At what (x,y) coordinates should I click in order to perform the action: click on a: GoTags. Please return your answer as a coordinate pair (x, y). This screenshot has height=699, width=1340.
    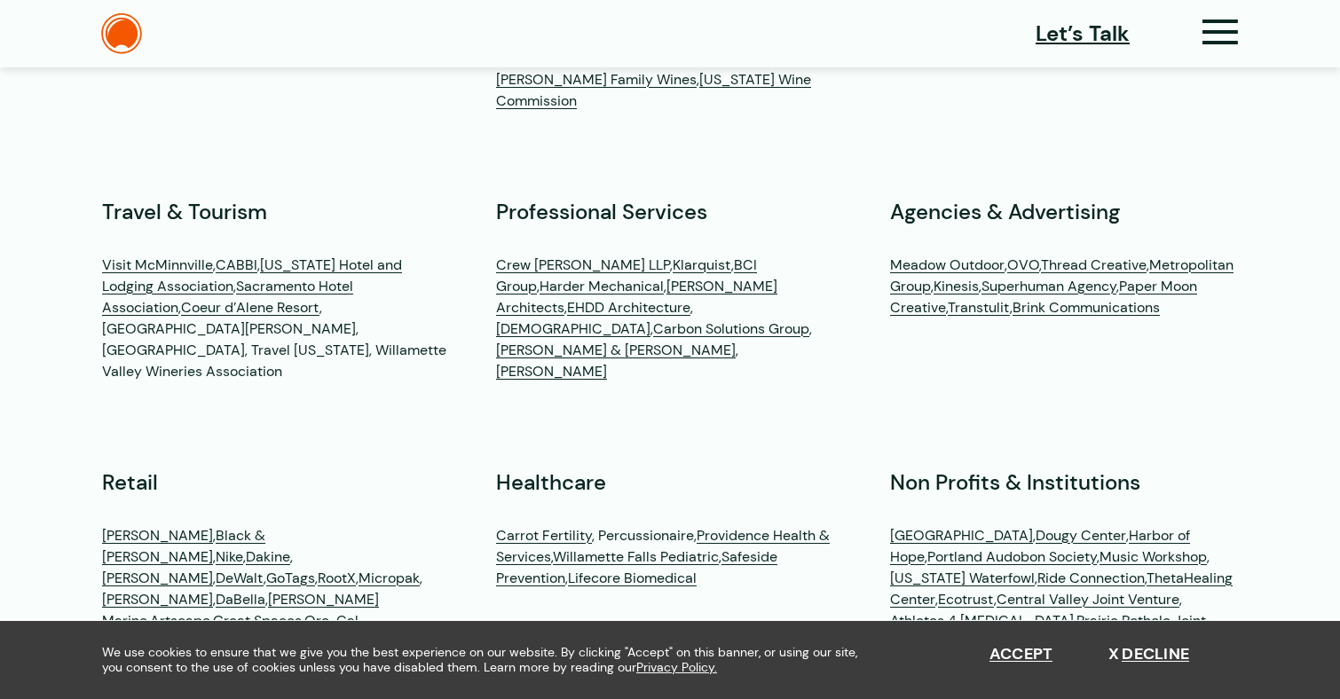
    Looking at the image, I should click on (290, 578).